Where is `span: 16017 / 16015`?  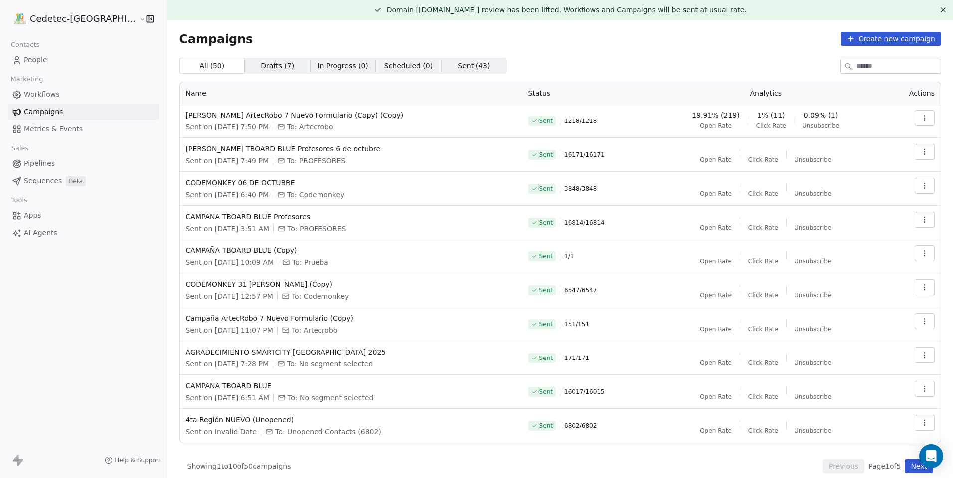
span: 16017 / 16015 is located at coordinates (584, 392).